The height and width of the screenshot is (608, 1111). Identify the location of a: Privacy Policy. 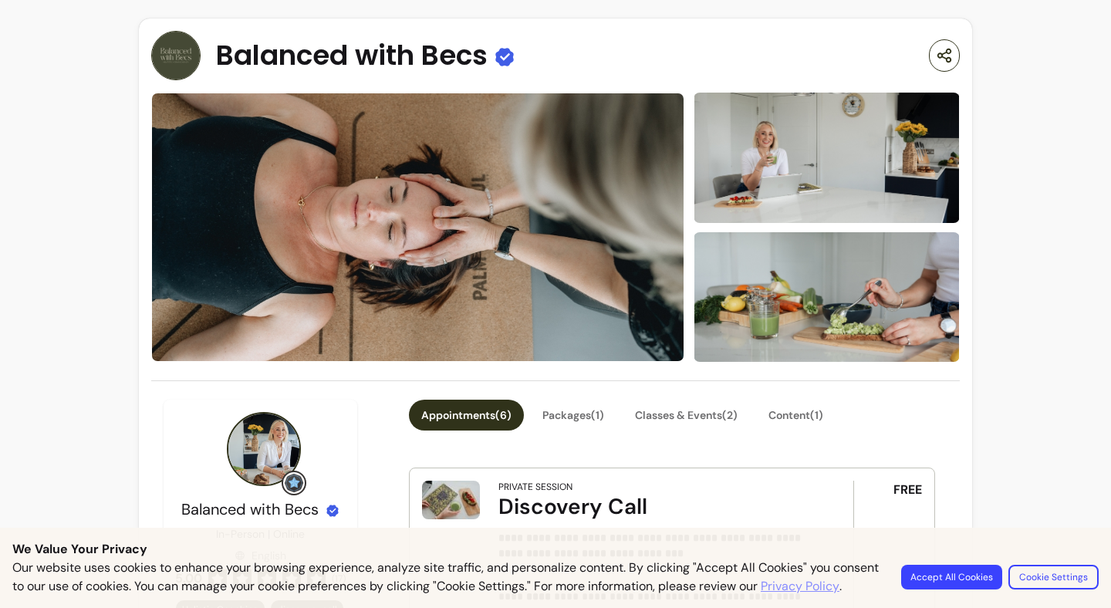
(800, 586).